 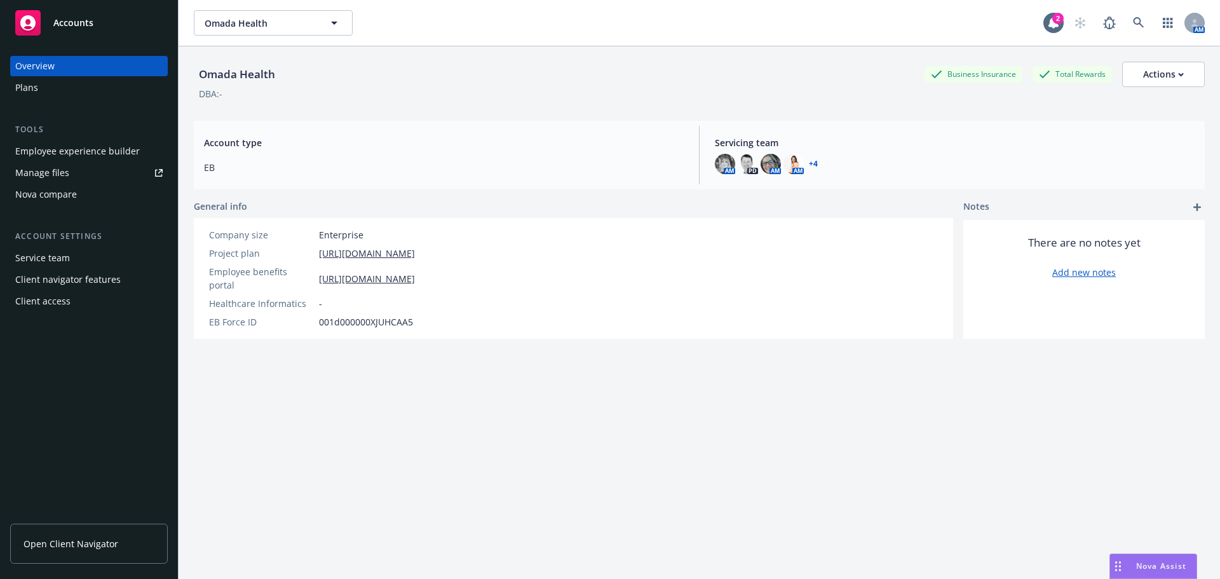 What do you see at coordinates (1072, 74) in the screenshot?
I see `div: Total Rewards` at bounding box center [1072, 74].